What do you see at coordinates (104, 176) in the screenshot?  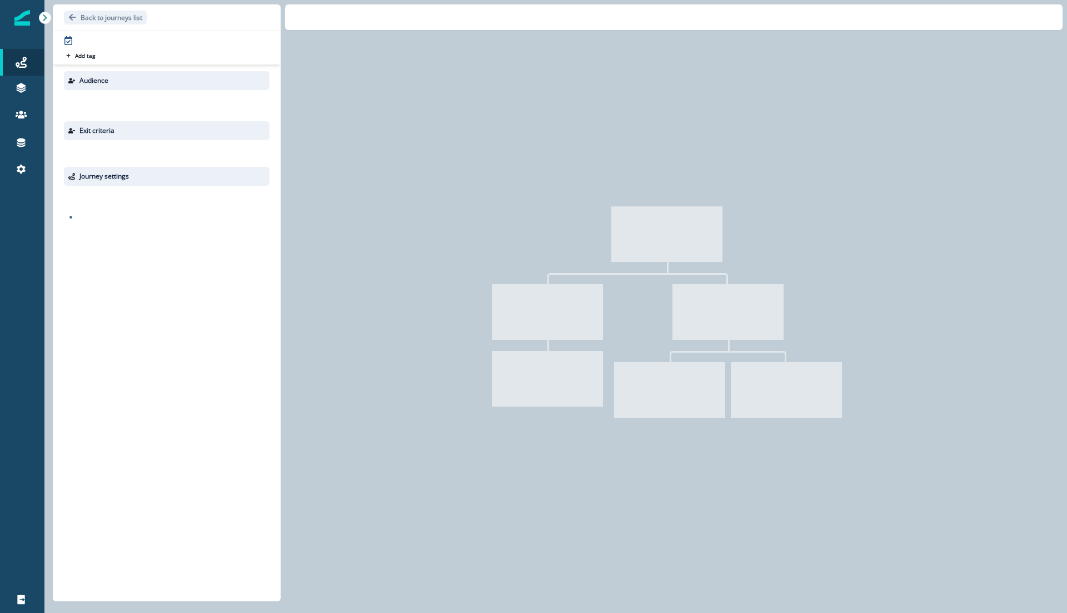 I see `p: Journey settings` at bounding box center [104, 176].